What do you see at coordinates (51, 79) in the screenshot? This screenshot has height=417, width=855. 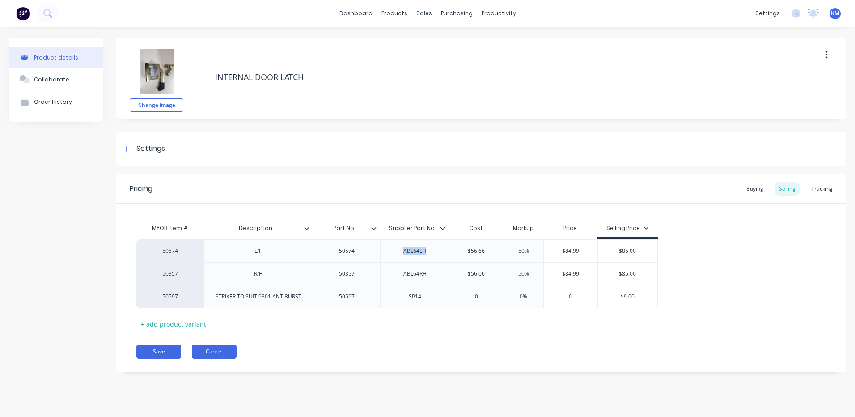 I see `div: Collaborate` at bounding box center [51, 79].